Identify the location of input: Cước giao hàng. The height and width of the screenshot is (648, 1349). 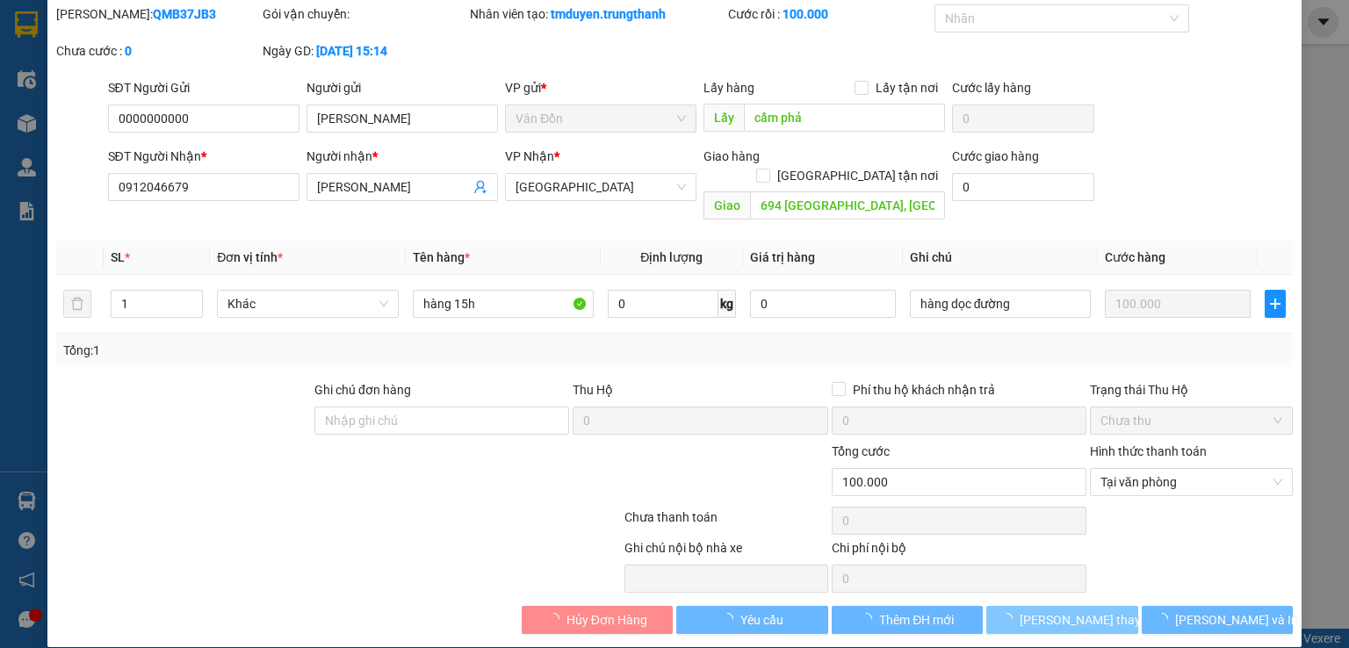
(1023, 187).